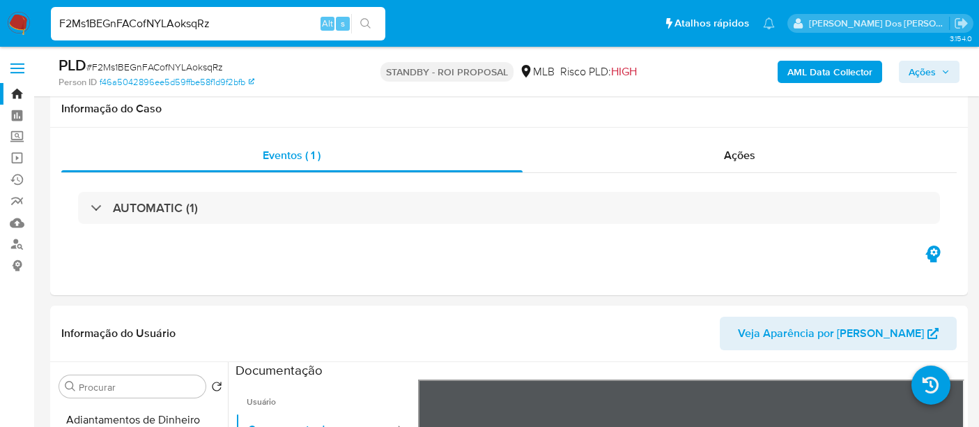 The height and width of the screenshot is (427, 979). What do you see at coordinates (537, 72) in the screenshot?
I see `div: MLB` at bounding box center [537, 72].